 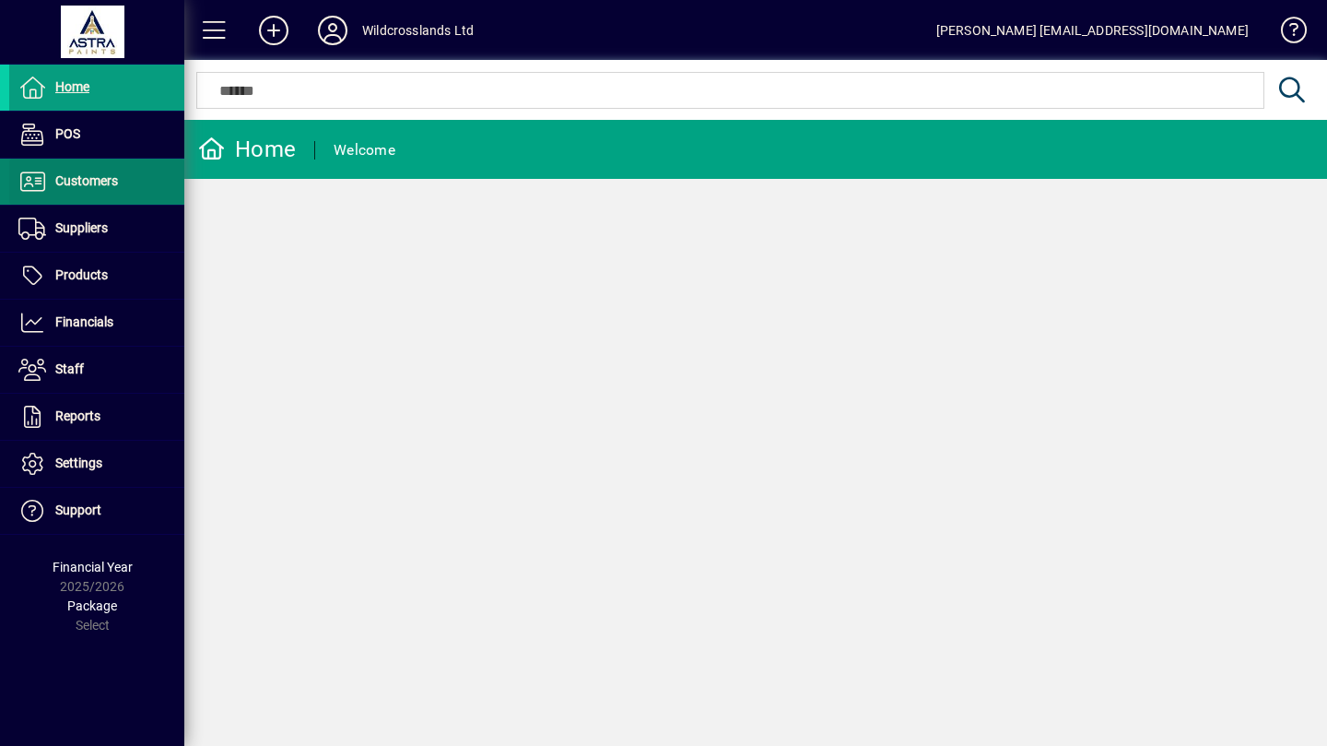 What do you see at coordinates (97, 323) in the screenshot?
I see `a: Financials` at bounding box center [97, 323].